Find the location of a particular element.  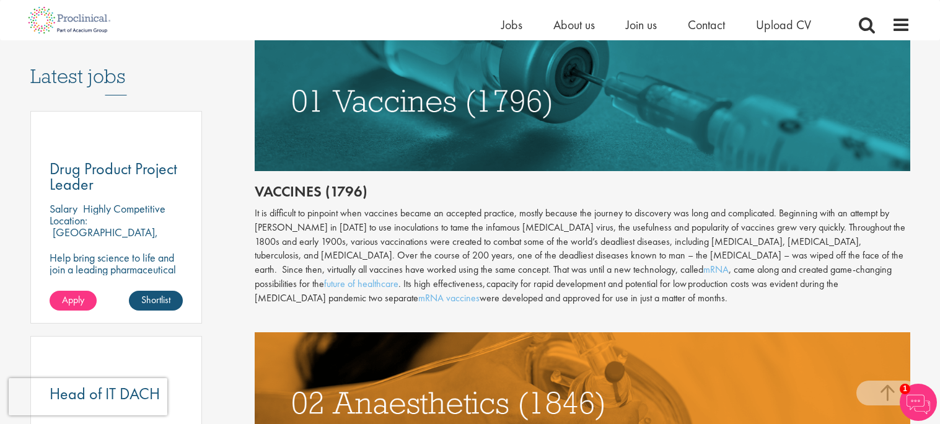

h2: Vaccines (1796) is located at coordinates (583, 192).